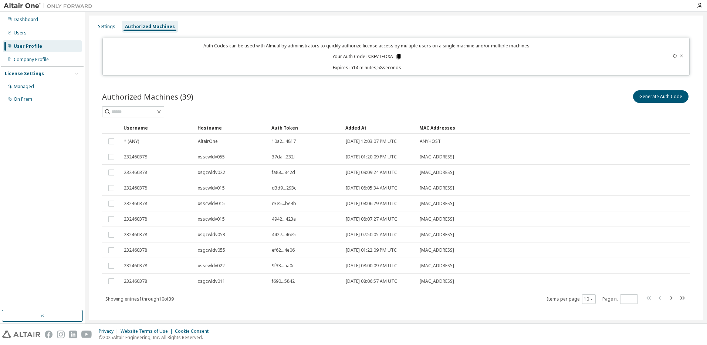 Image resolution: width=707 pixels, height=345 pixels. What do you see at coordinates (50, 6) in the screenshot?
I see `img: Altair One` at bounding box center [50, 6].